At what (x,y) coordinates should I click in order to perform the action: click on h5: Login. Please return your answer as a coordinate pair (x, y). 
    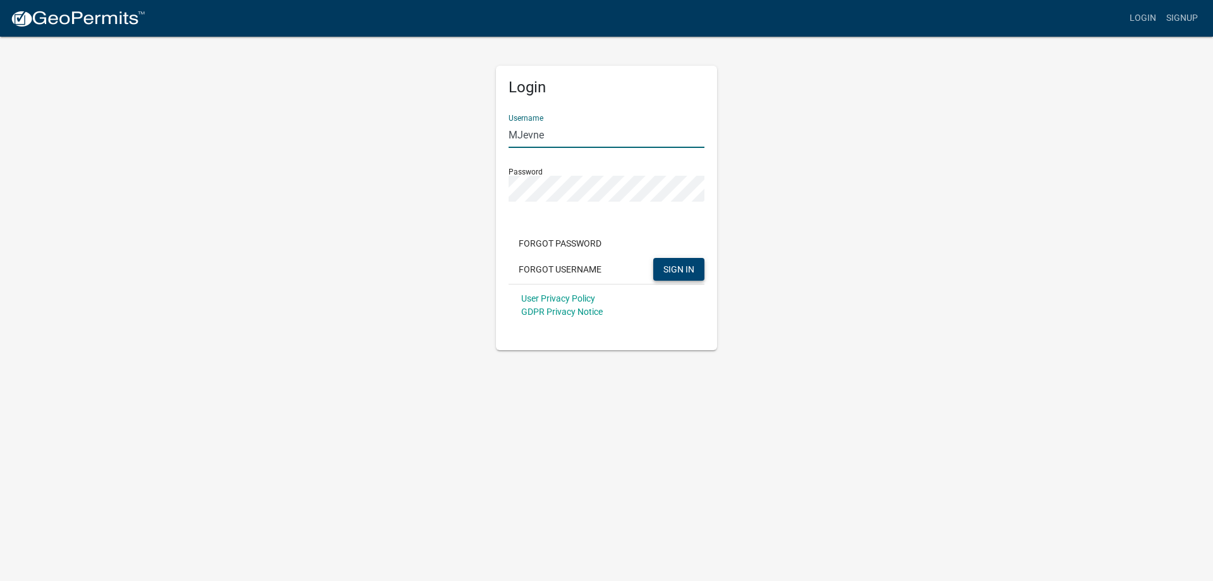
    Looking at the image, I should click on (606, 87).